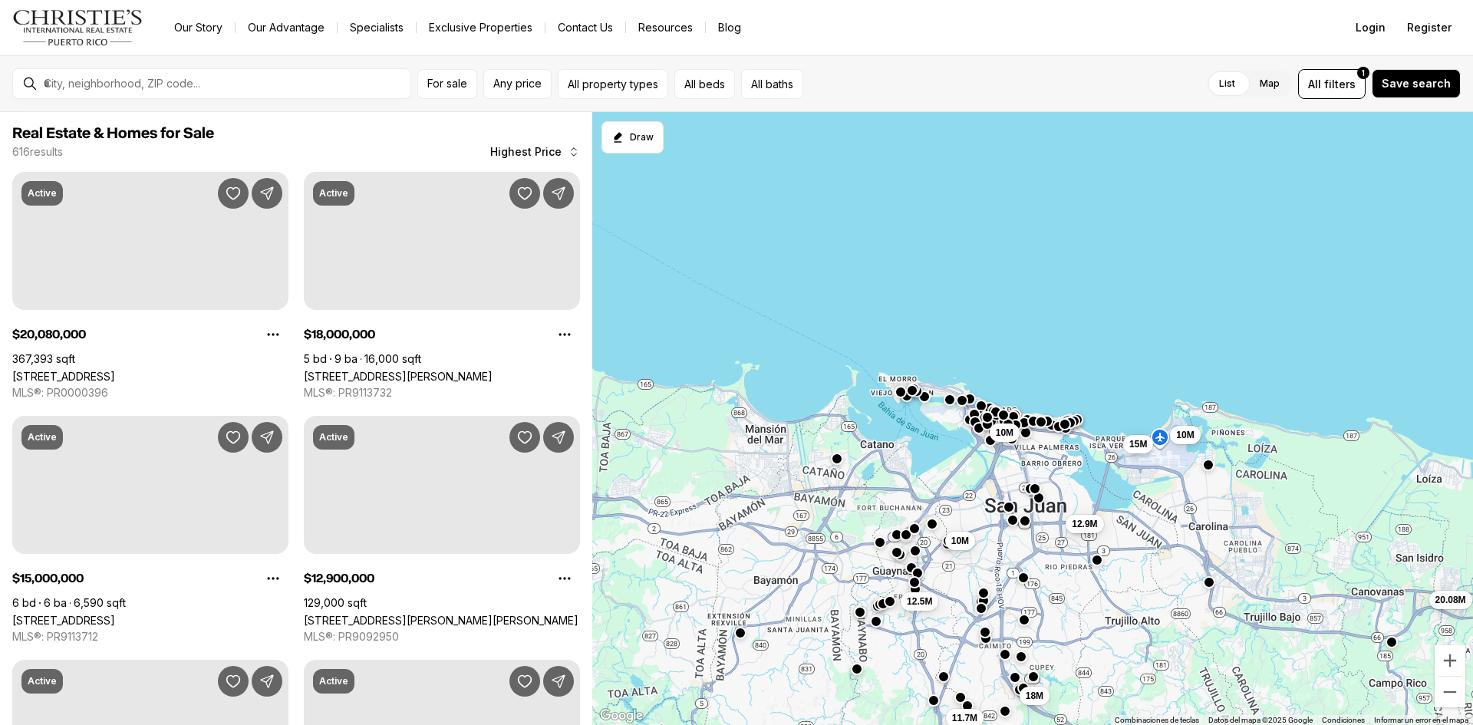 The image size is (1473, 725). What do you see at coordinates (1034, 696) in the screenshot?
I see `span: 18M` at bounding box center [1034, 696].